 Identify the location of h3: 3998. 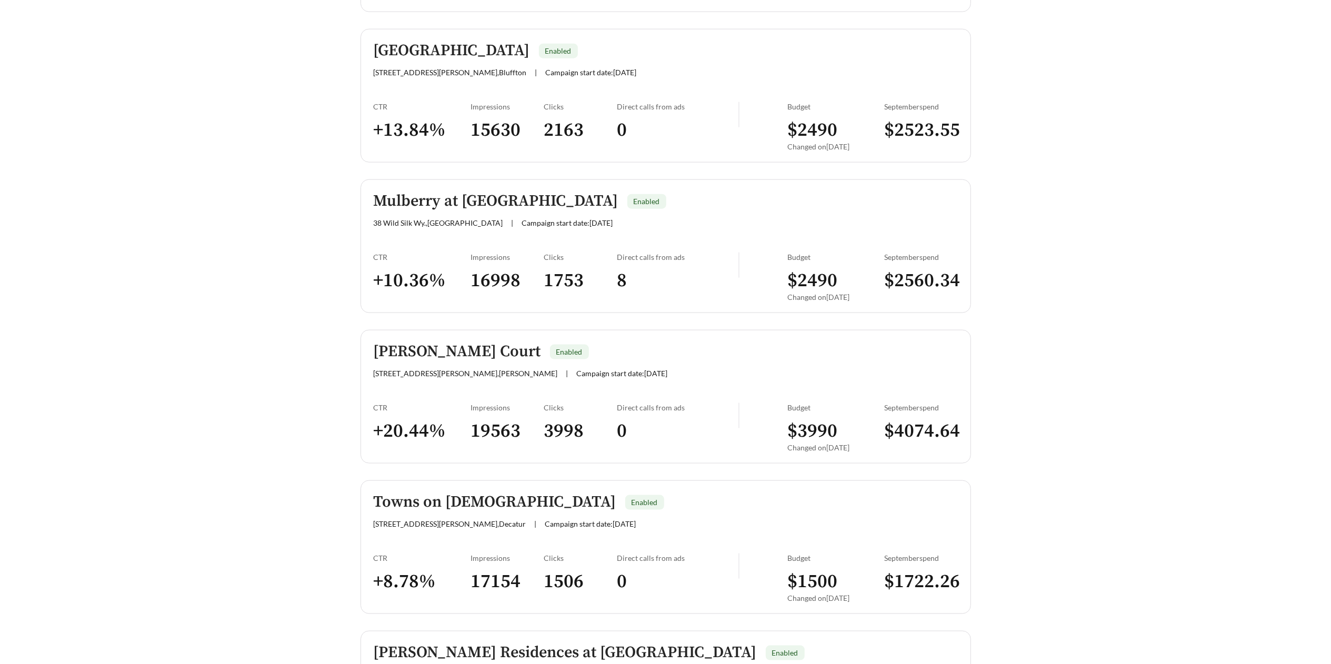
(580, 431).